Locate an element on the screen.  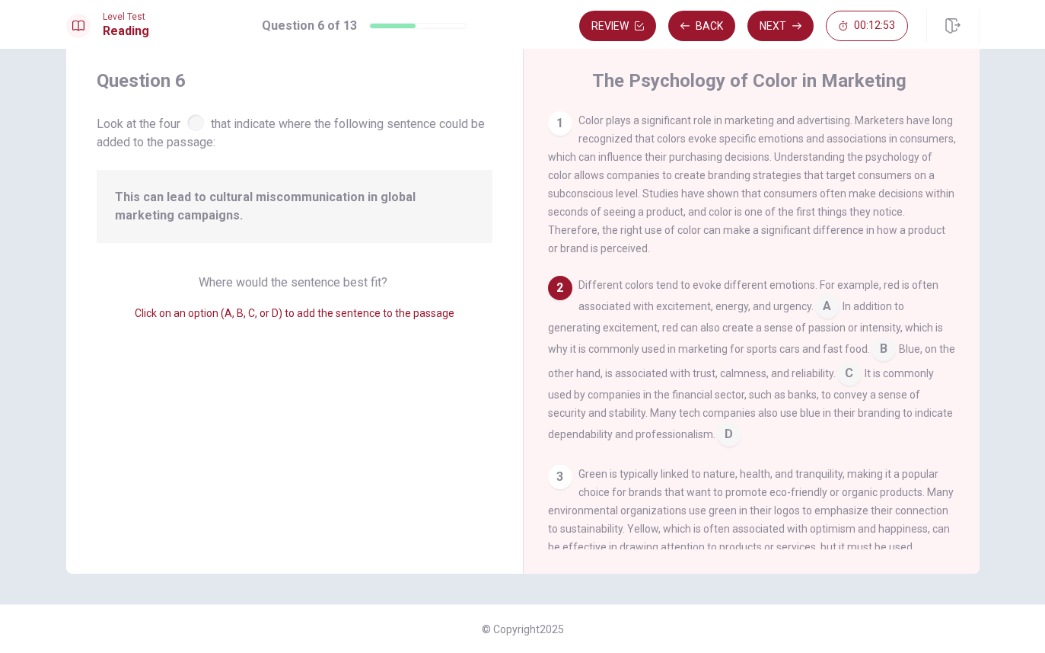
button: 00:12:53 is located at coordinates (867, 26).